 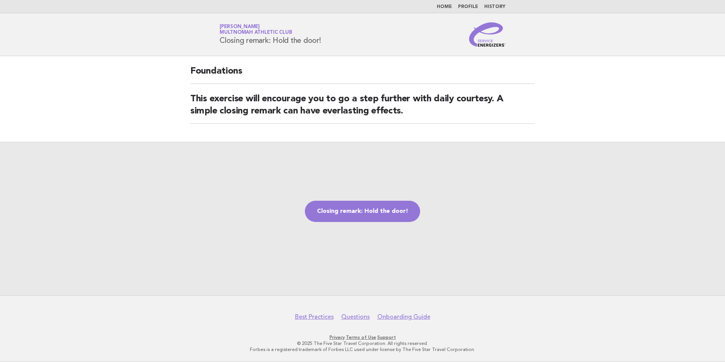 I want to click on a: Terms of Use, so click(x=361, y=337).